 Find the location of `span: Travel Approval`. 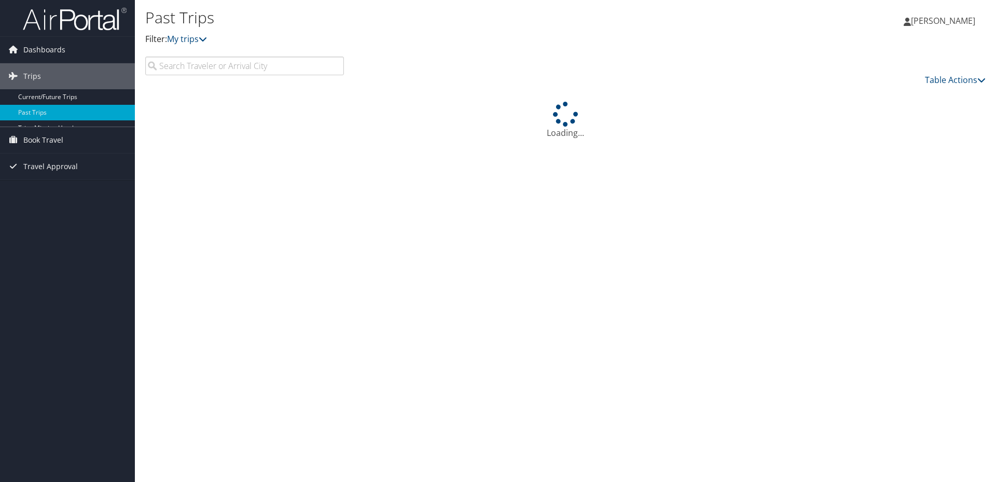

span: Travel Approval is located at coordinates (50, 166).